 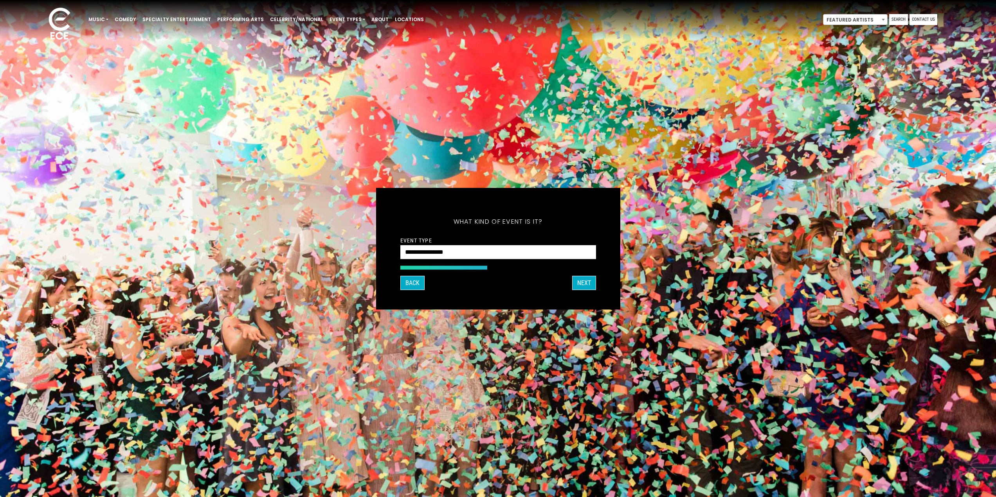 What do you see at coordinates (409, 20) in the screenshot?
I see `a: Locations` at bounding box center [409, 20].